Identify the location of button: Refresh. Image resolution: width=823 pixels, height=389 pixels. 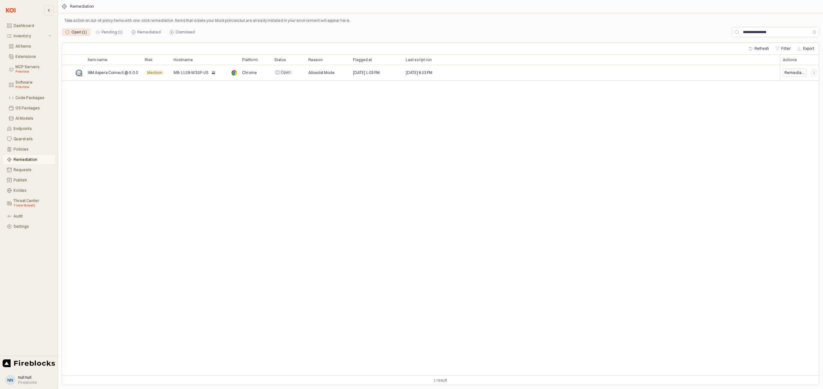
(759, 49).